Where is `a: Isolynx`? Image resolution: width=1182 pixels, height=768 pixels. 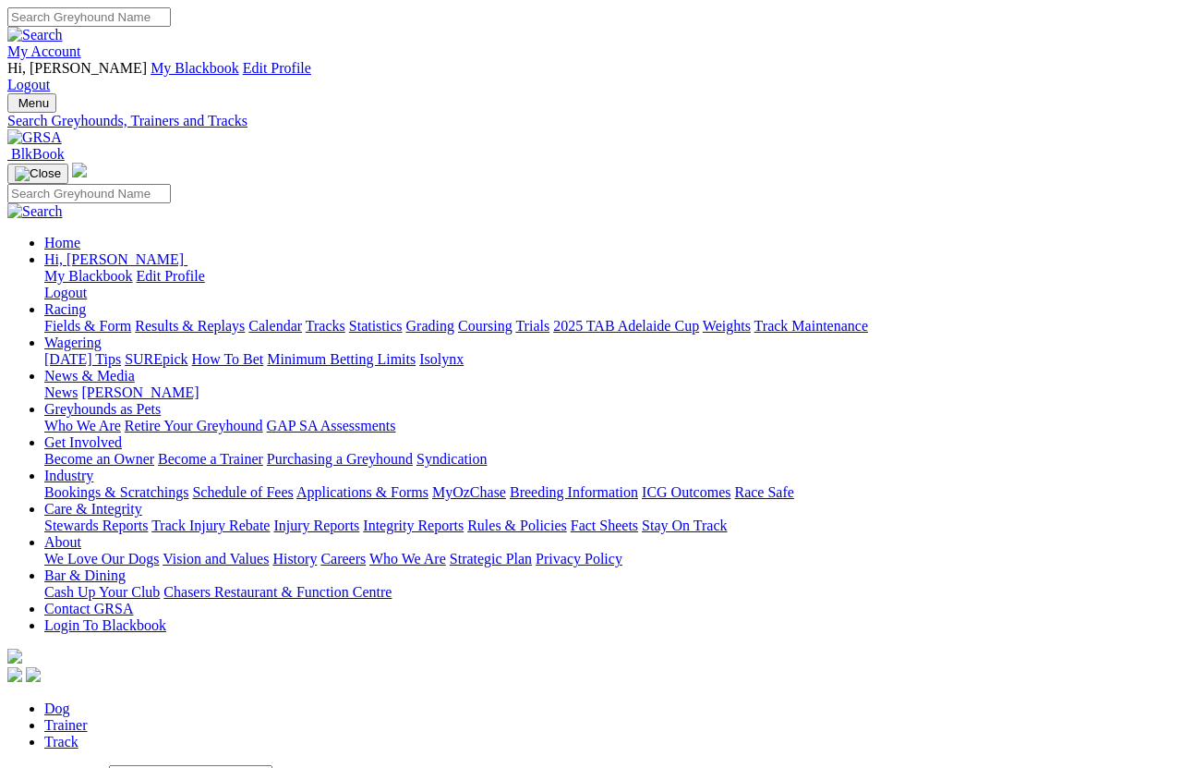 a: Isolynx is located at coordinates (442, 358).